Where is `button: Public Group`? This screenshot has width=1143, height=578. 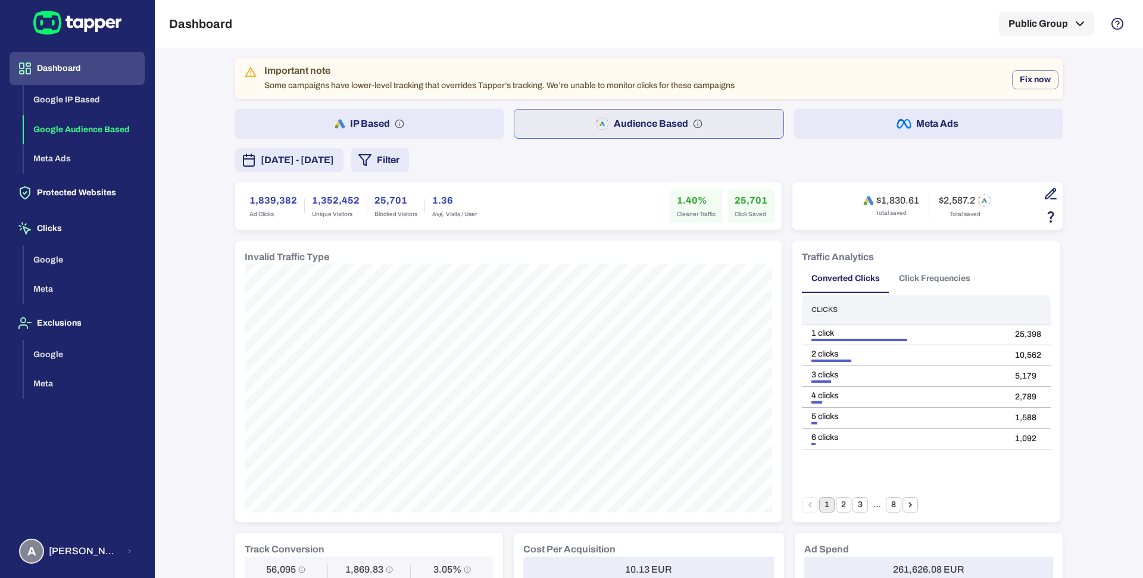 button: Public Group is located at coordinates (1046, 24).